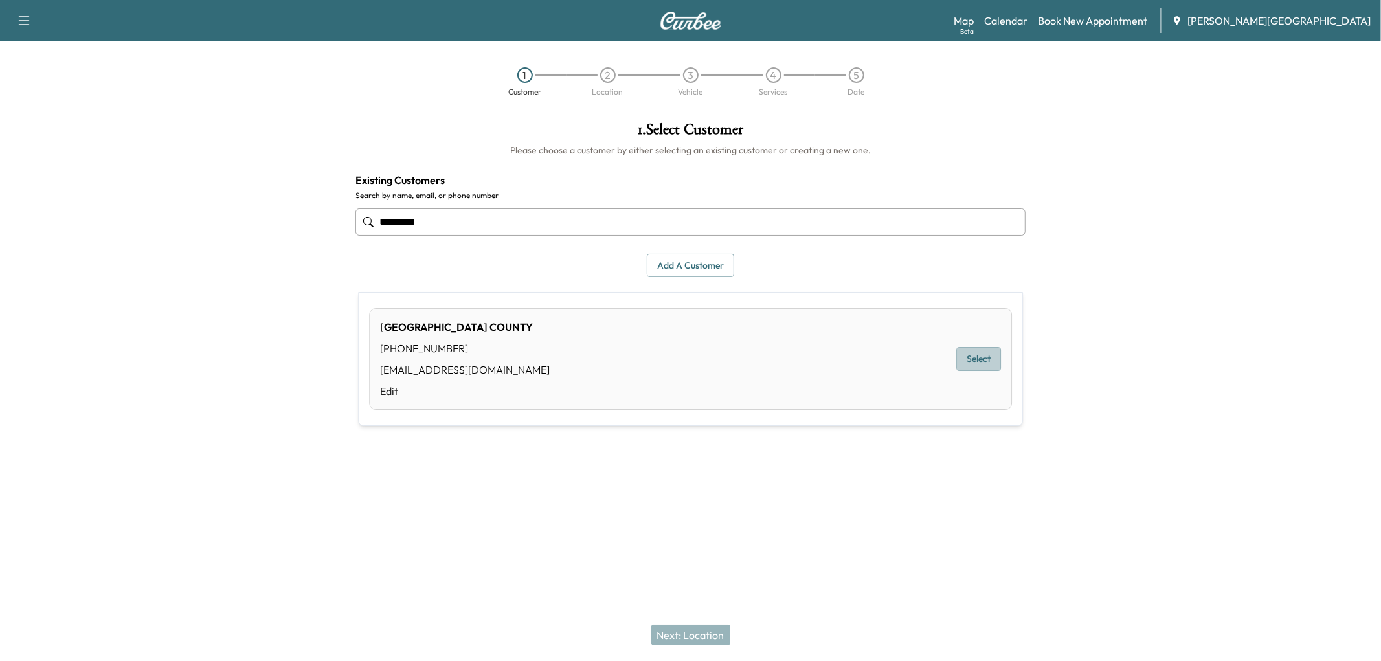  Describe the element at coordinates (690, 133) in the screenshot. I see `h1: 1 . Select Customer` at that location.